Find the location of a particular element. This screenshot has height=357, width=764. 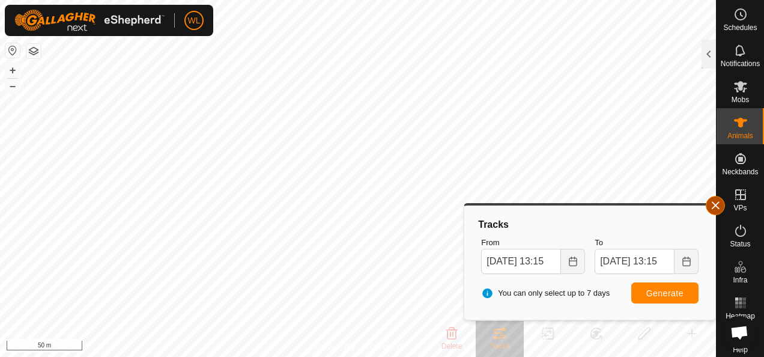

label: To is located at coordinates (647, 243).